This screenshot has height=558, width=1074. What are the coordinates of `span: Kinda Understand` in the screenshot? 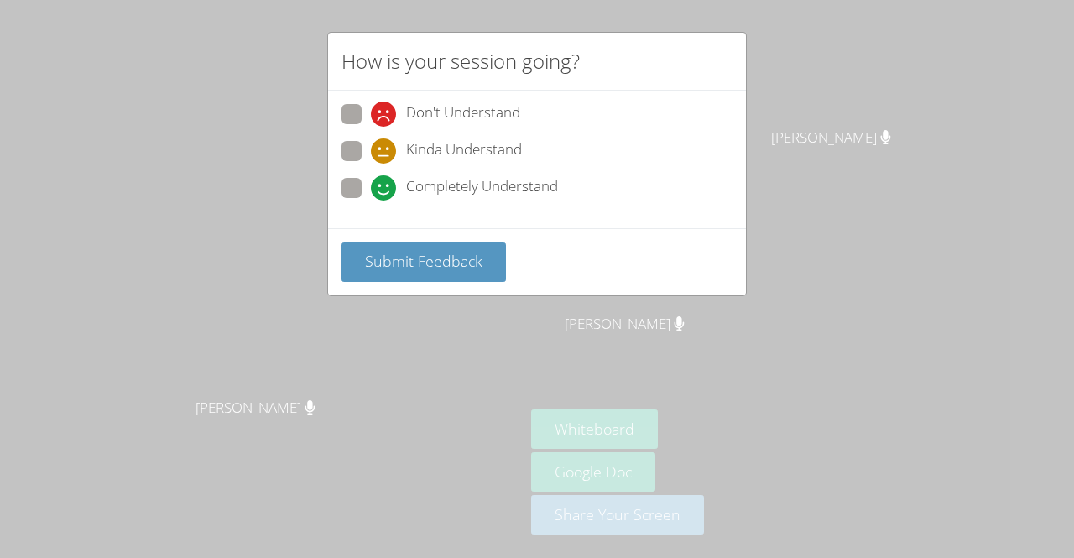 It's located at (464, 151).